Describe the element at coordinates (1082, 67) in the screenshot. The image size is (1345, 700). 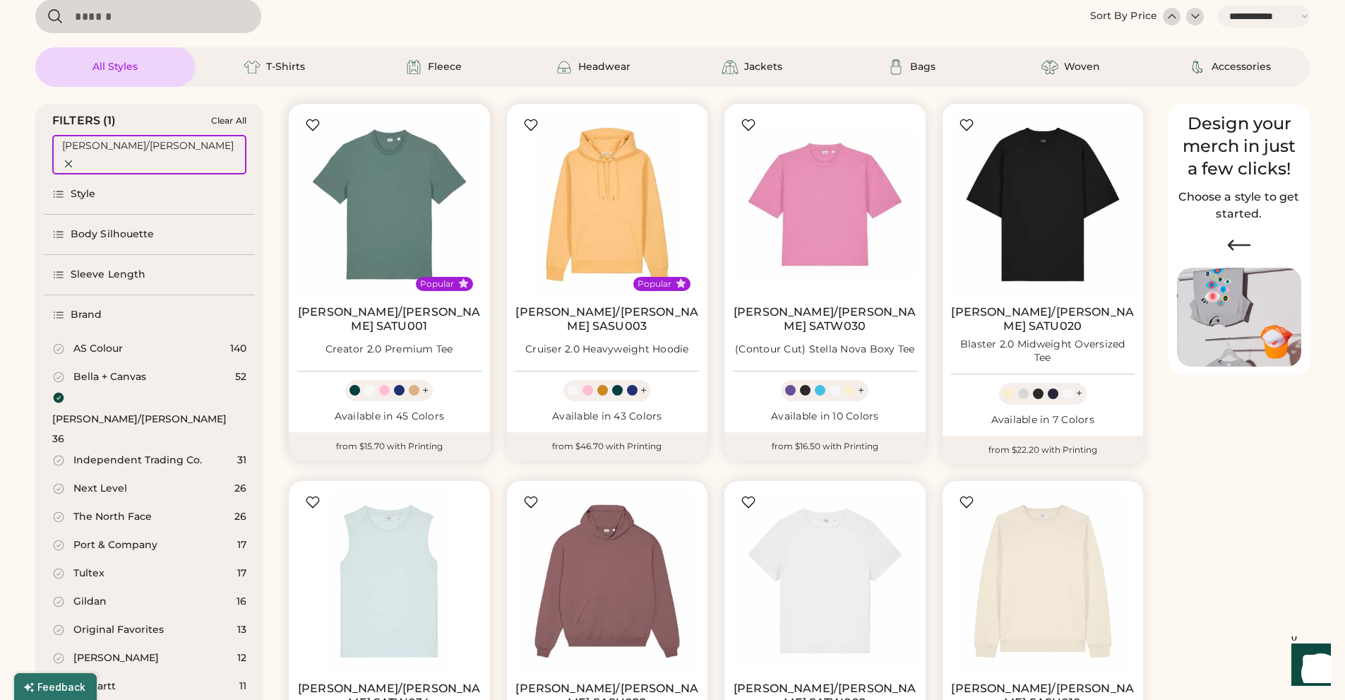
I see `div: Woven` at that location.